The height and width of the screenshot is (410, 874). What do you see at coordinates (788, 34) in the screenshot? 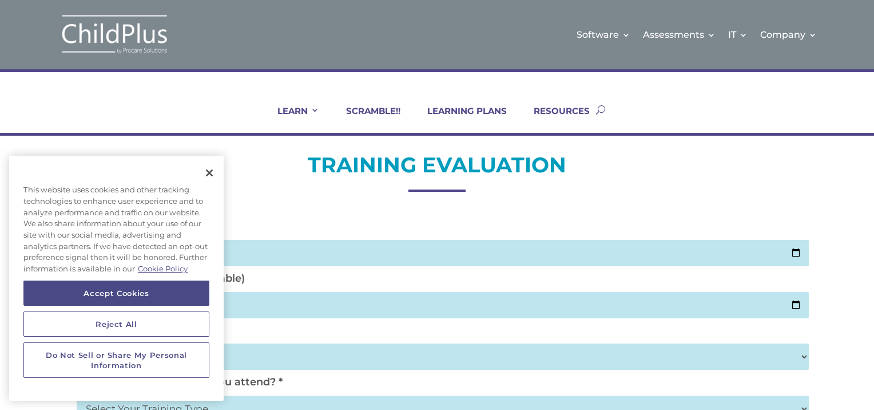
I see `a: Company` at bounding box center [788, 34].